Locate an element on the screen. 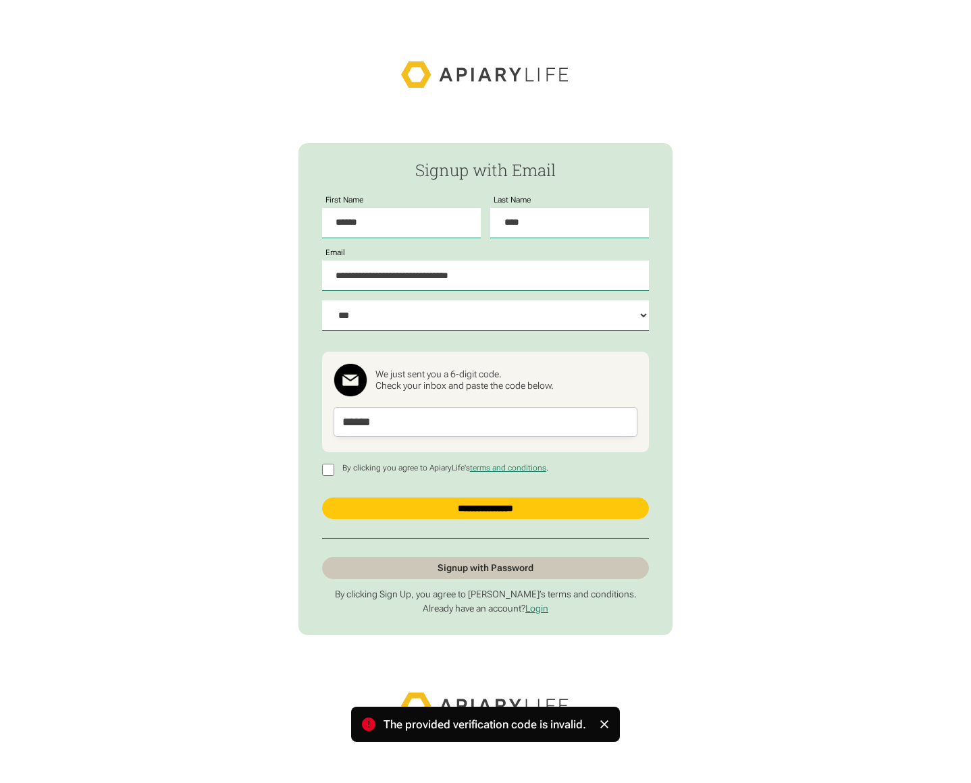 The height and width of the screenshot is (783, 971). p: Already have an account? is located at coordinates (485, 608).